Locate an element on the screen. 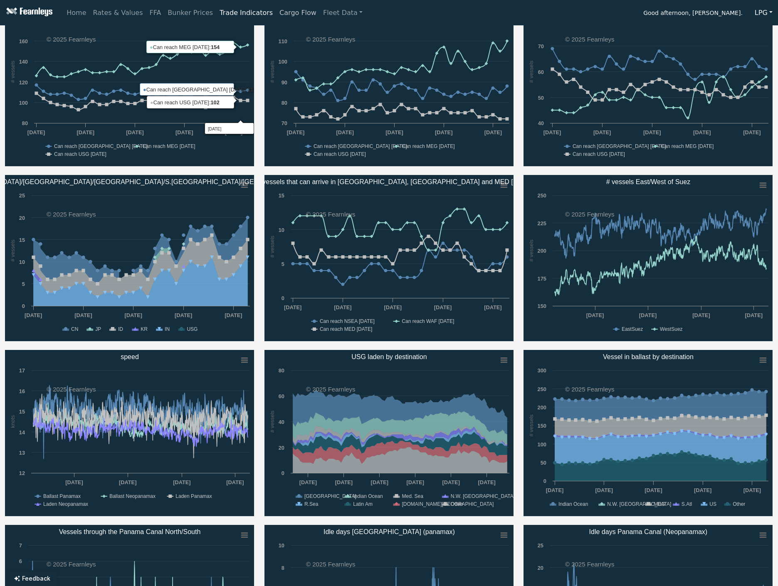  a: Trade Indicators is located at coordinates (246, 13).